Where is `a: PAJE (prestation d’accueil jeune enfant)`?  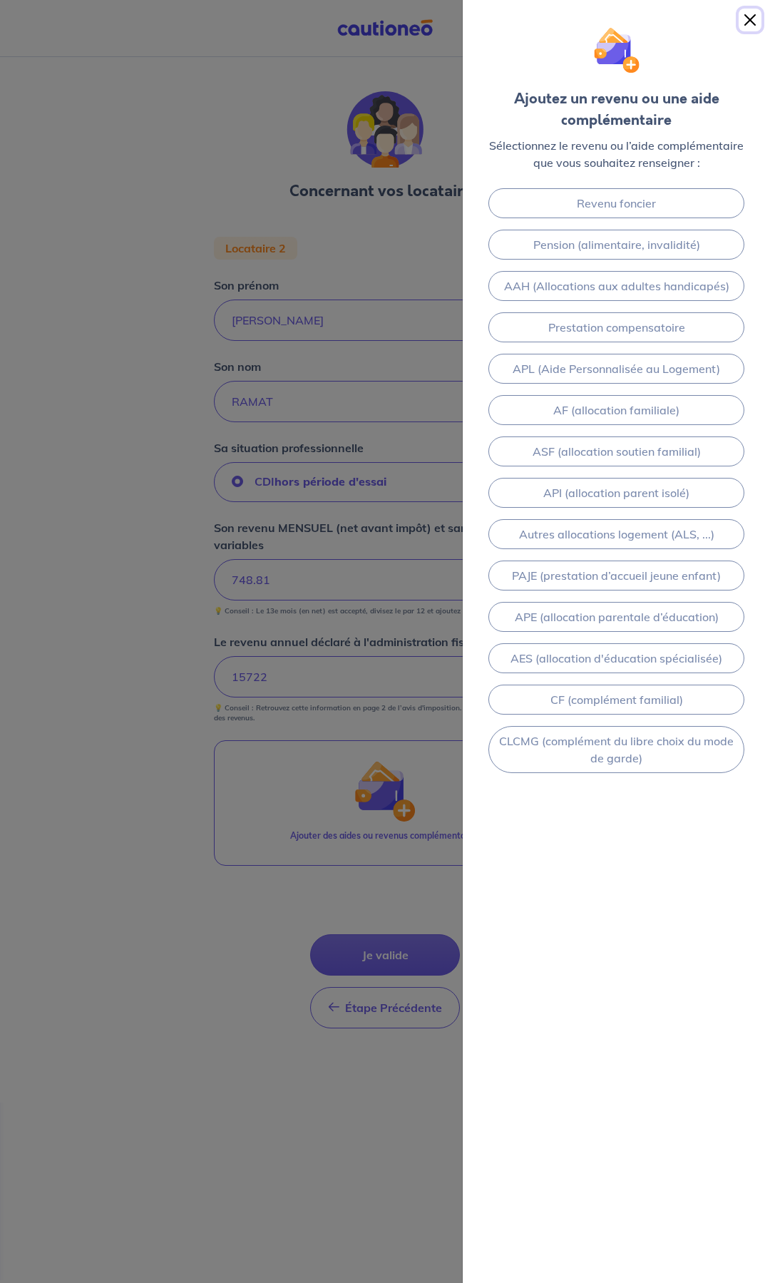
a: PAJE (prestation d’accueil jeune enfant) is located at coordinates (616, 576).